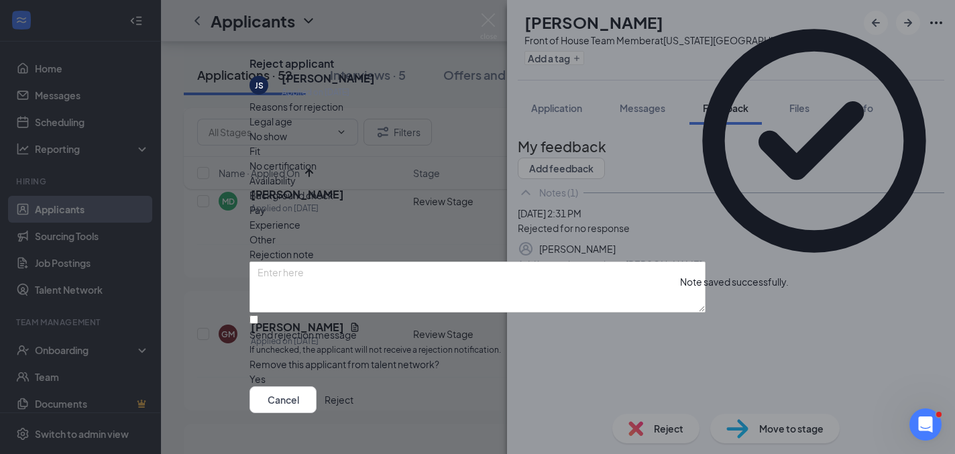  Describe the element at coordinates (339, 399) in the screenshot. I see `button: Reject` at that location.